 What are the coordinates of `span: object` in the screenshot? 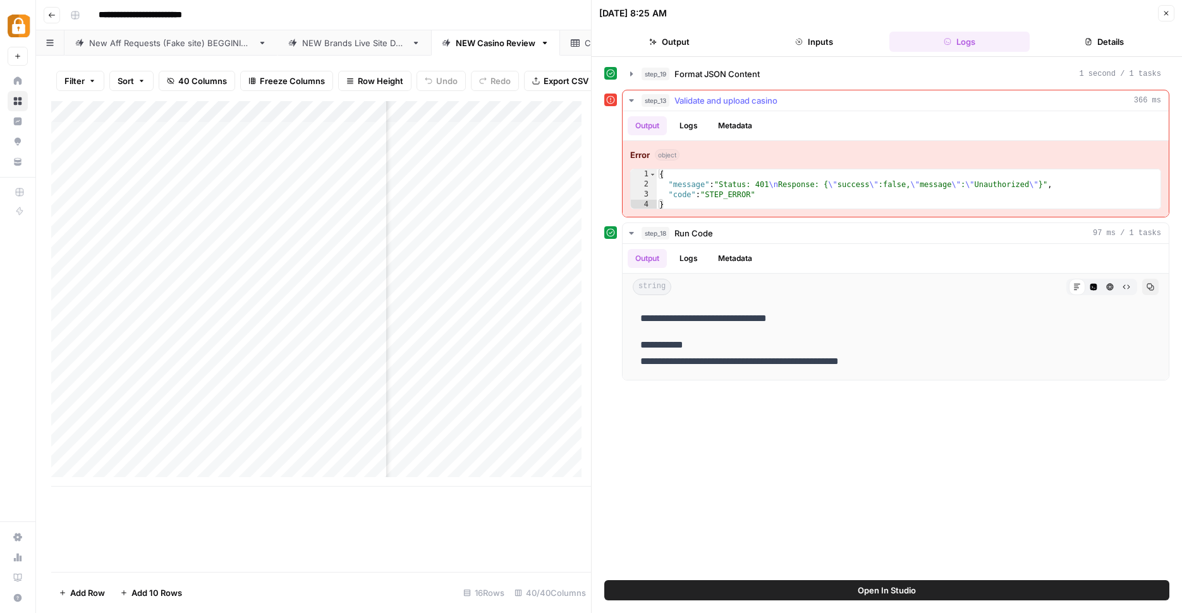 It's located at (667, 155).